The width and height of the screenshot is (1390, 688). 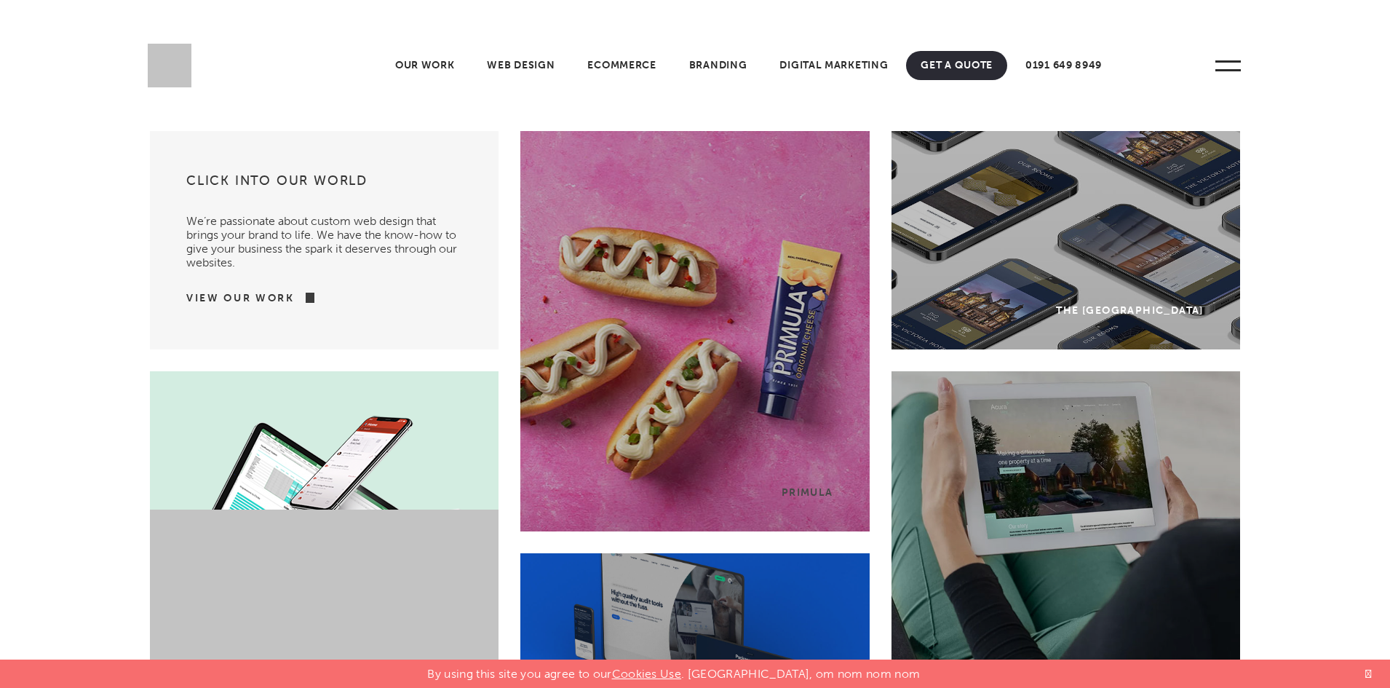 I want to click on a: Get A Quote, so click(x=956, y=66).